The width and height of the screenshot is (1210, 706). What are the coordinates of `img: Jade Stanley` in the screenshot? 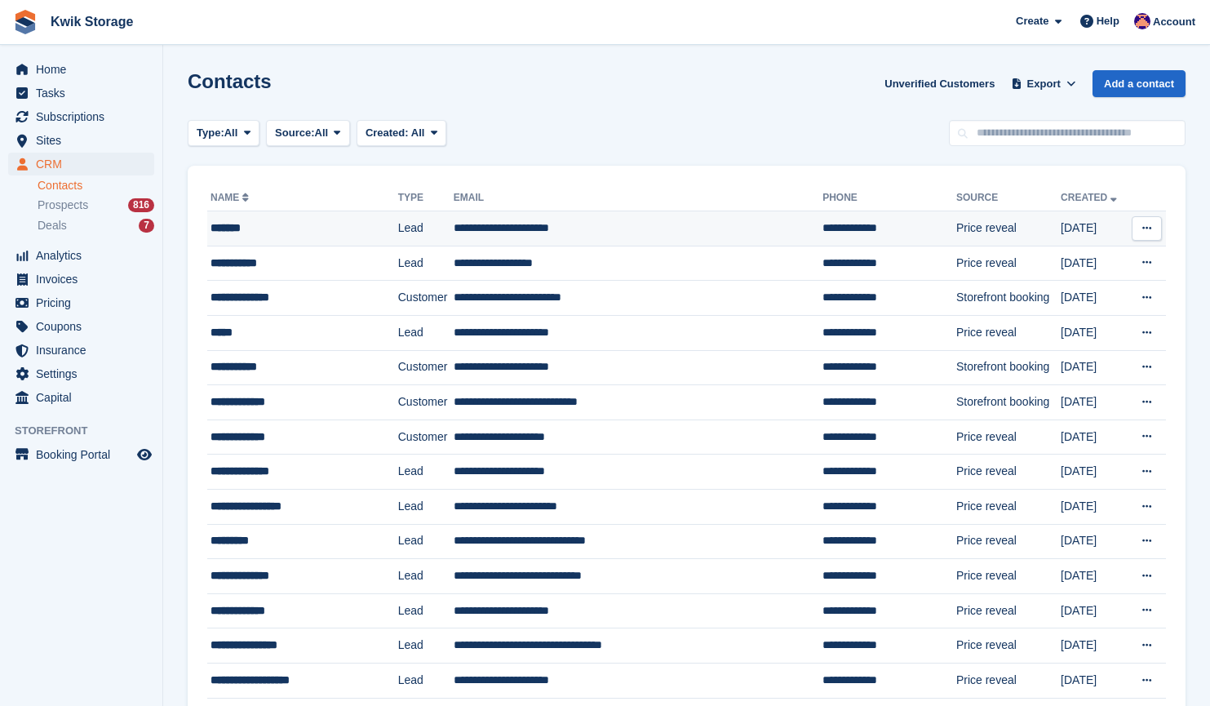 It's located at (1142, 21).